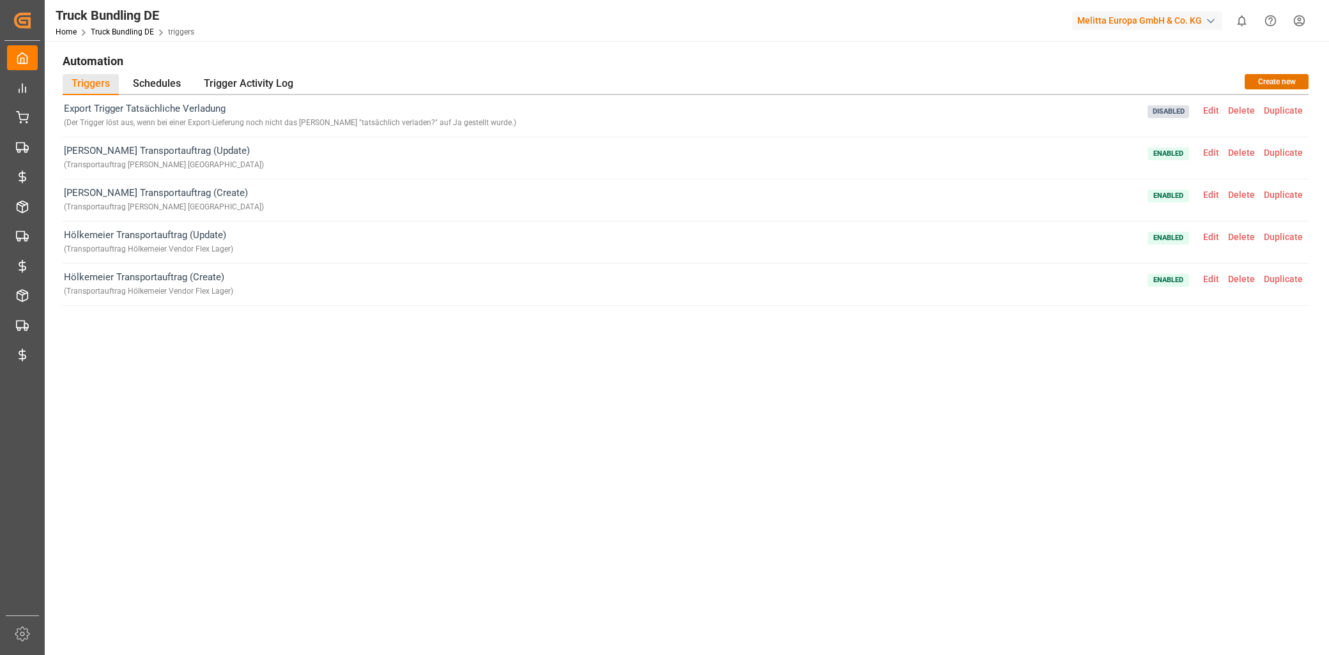  Describe the element at coordinates (1241, 20) in the screenshot. I see `button: show 0 new notifications` at that location.